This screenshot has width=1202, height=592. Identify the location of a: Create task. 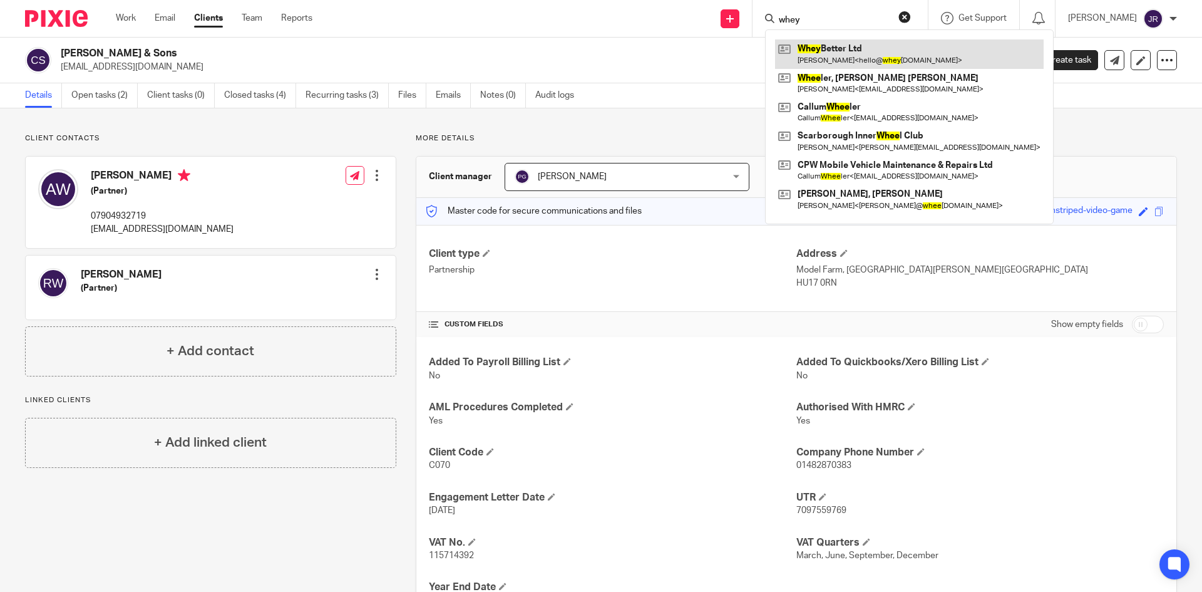
(1062, 60).